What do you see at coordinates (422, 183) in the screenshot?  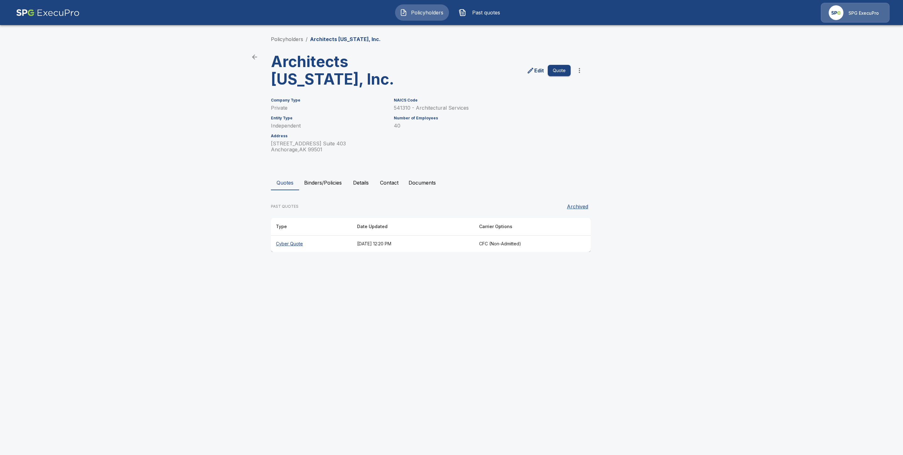 I see `button: Documents` at bounding box center [422, 183].